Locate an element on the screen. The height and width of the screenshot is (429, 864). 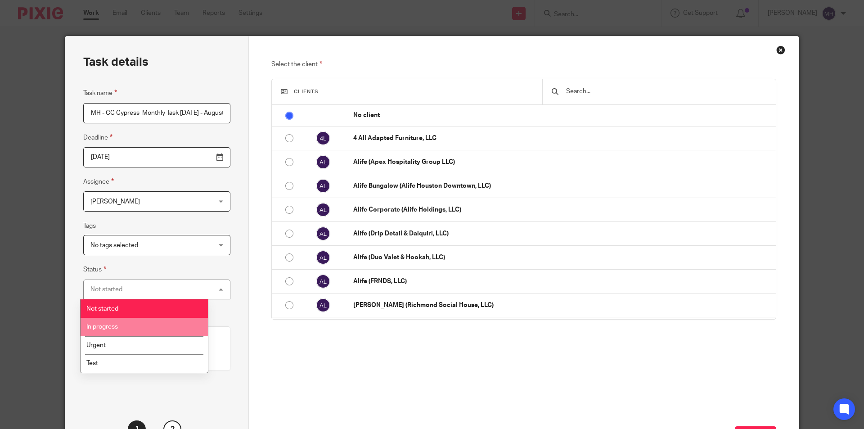
span: In progress is located at coordinates (102, 327).